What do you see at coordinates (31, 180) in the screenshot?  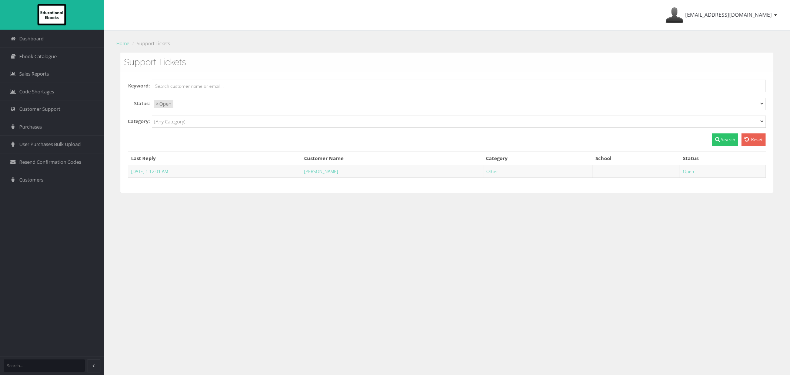 I see `span: Customers` at bounding box center [31, 180].